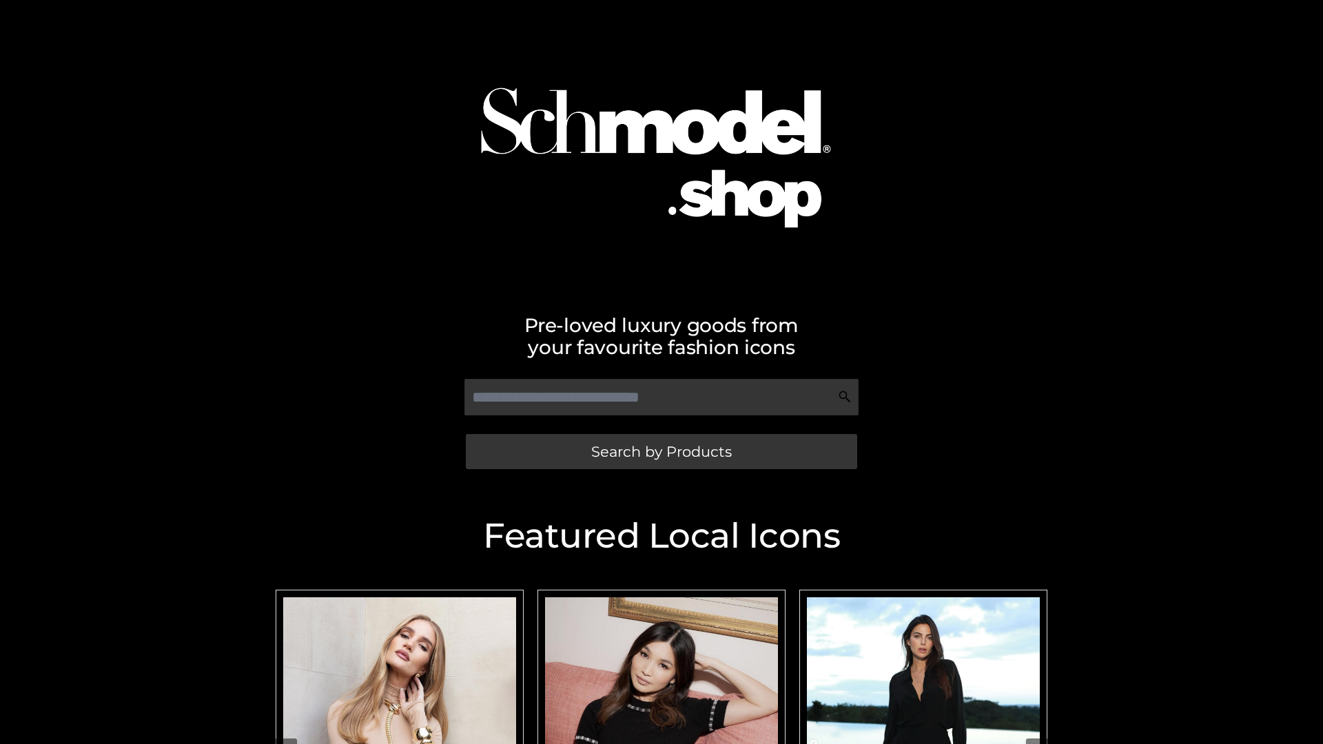  Describe the element at coordinates (662, 336) in the screenshot. I see `h2: Pre-loved luxury goods from your favourite fashion icons` at that location.